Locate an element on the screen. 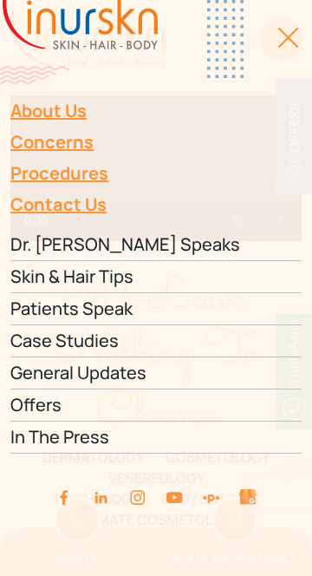  a: Case Studies is located at coordinates (156, 341).